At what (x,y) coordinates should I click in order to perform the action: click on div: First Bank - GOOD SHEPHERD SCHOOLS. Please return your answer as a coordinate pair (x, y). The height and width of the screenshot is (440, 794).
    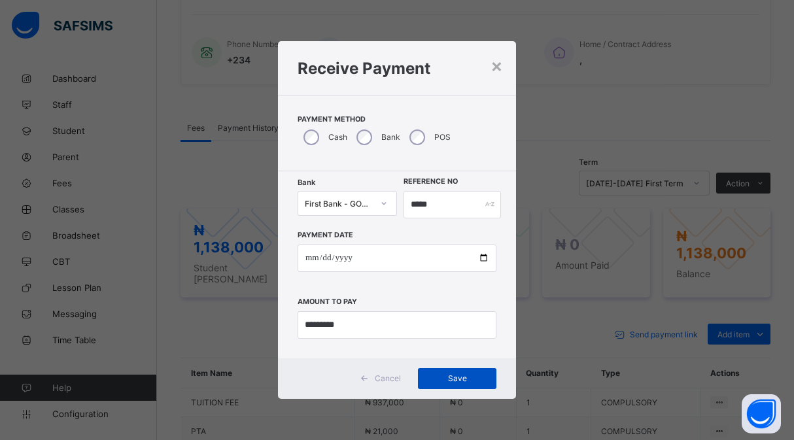
    Looking at the image, I should click on (339, 203).